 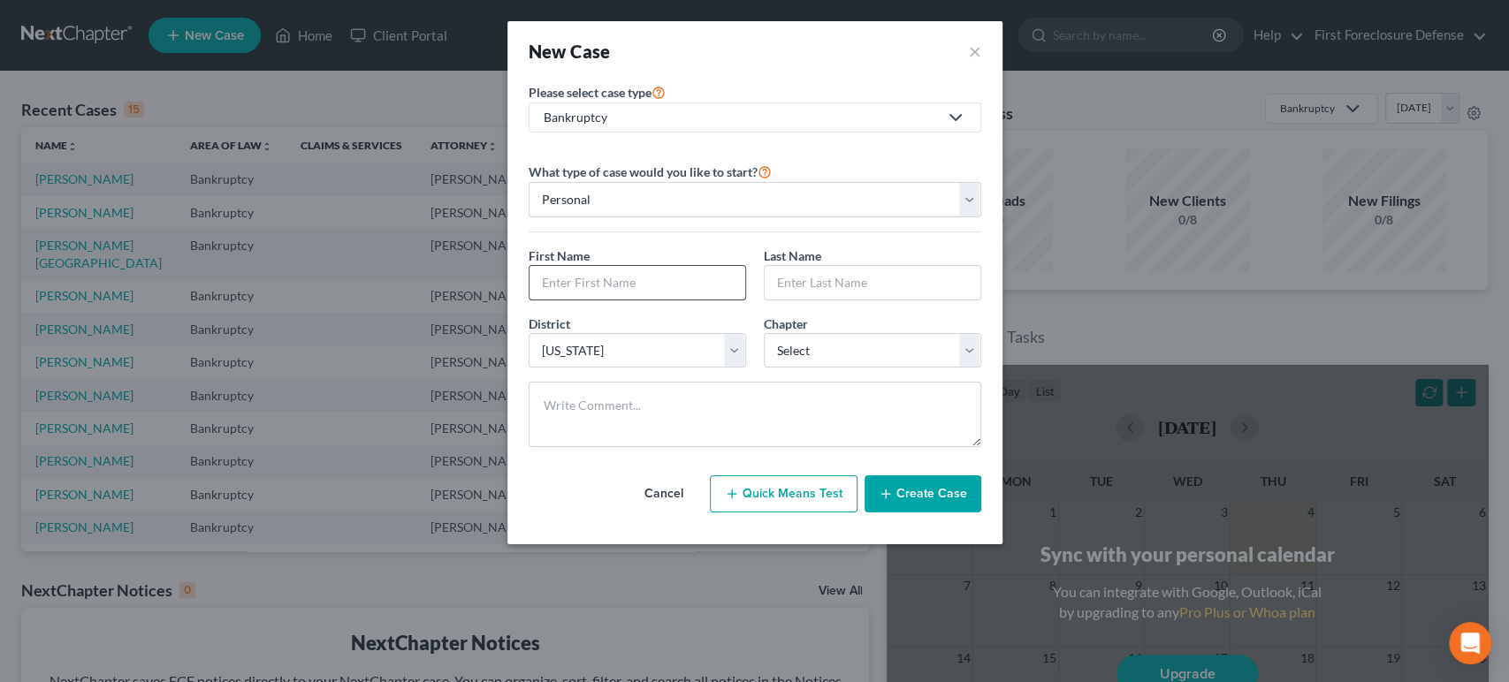 I want to click on button: Create Case, so click(x=923, y=494).